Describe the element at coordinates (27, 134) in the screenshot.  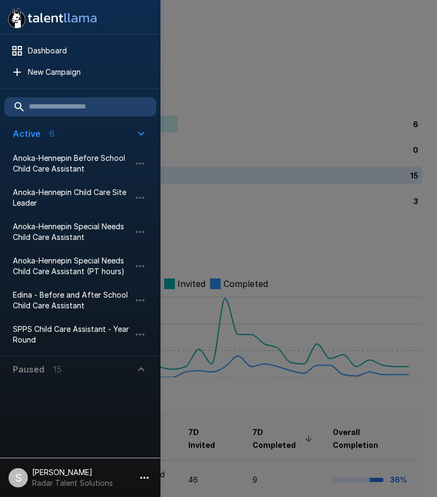
I see `p: Active` at that location.